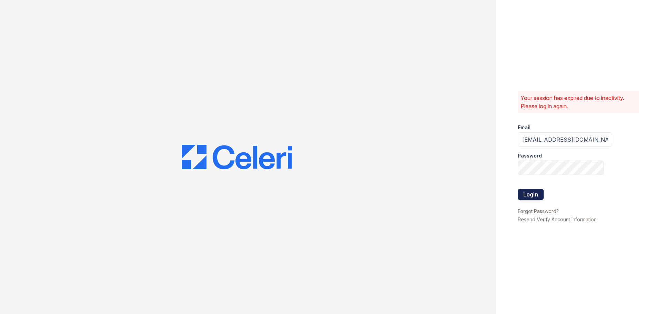 This screenshot has height=314, width=661. I want to click on p: Your session has expired due to inactivity. Please log in again., so click(578, 102).